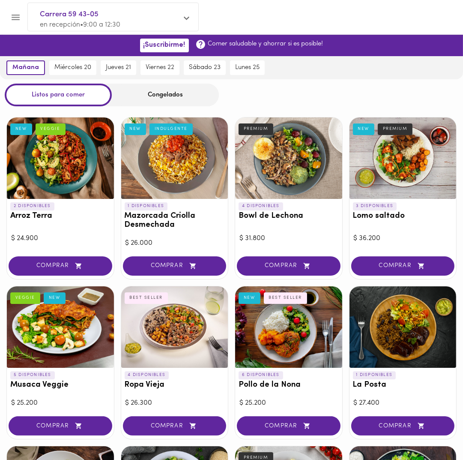 This screenshot has height=460, width=463. What do you see at coordinates (15, 17) in the screenshot?
I see `button: Menu` at bounding box center [15, 17].